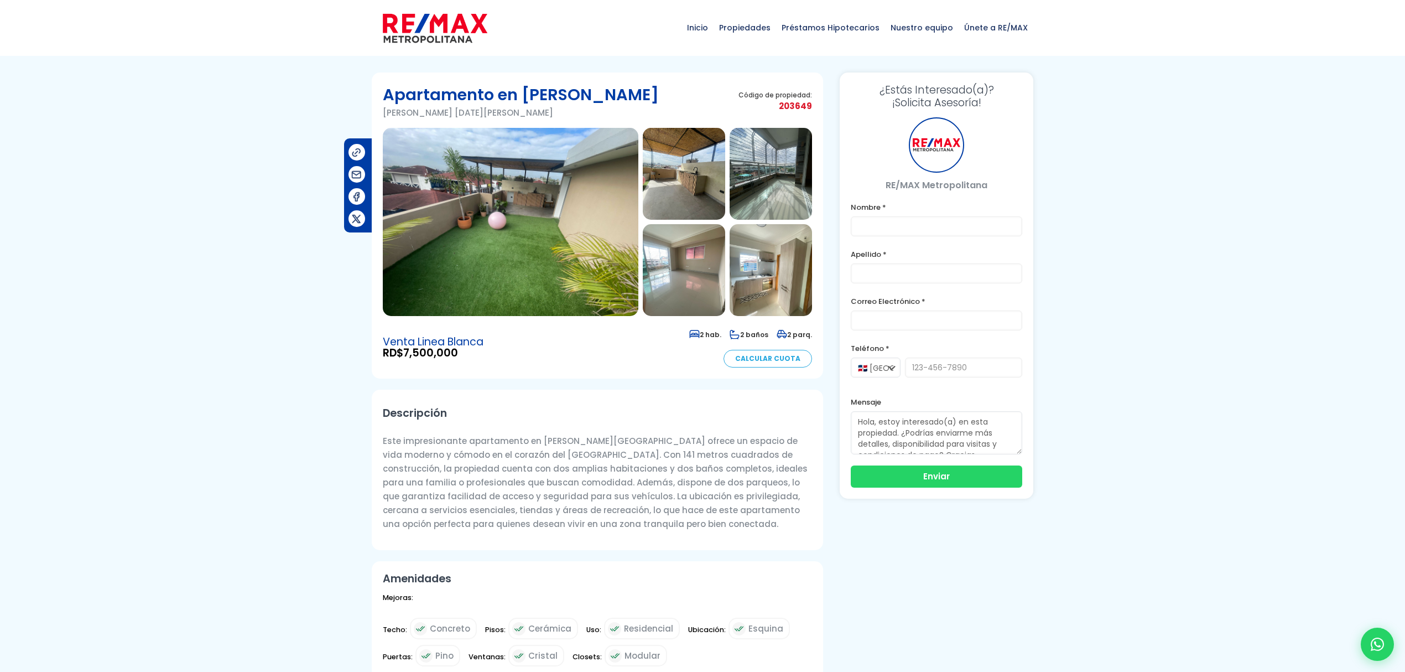 The height and width of the screenshot is (672, 1405). What do you see at coordinates (775, 95) in the screenshot?
I see `span: Código de propiedad:` at bounding box center [775, 95].